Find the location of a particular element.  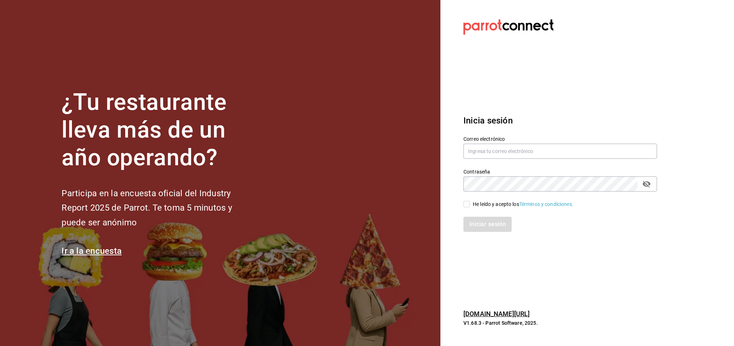

h1: ¿Tu restaurante lleva más de un año operando? is located at coordinates (159, 130).